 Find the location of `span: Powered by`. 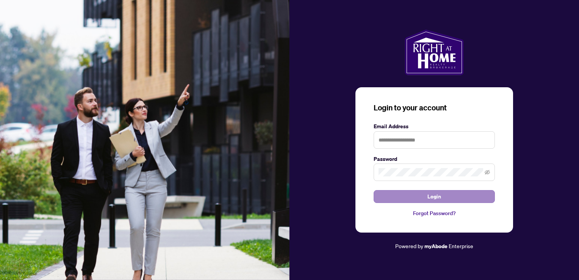

span: Powered by is located at coordinates (409, 245).